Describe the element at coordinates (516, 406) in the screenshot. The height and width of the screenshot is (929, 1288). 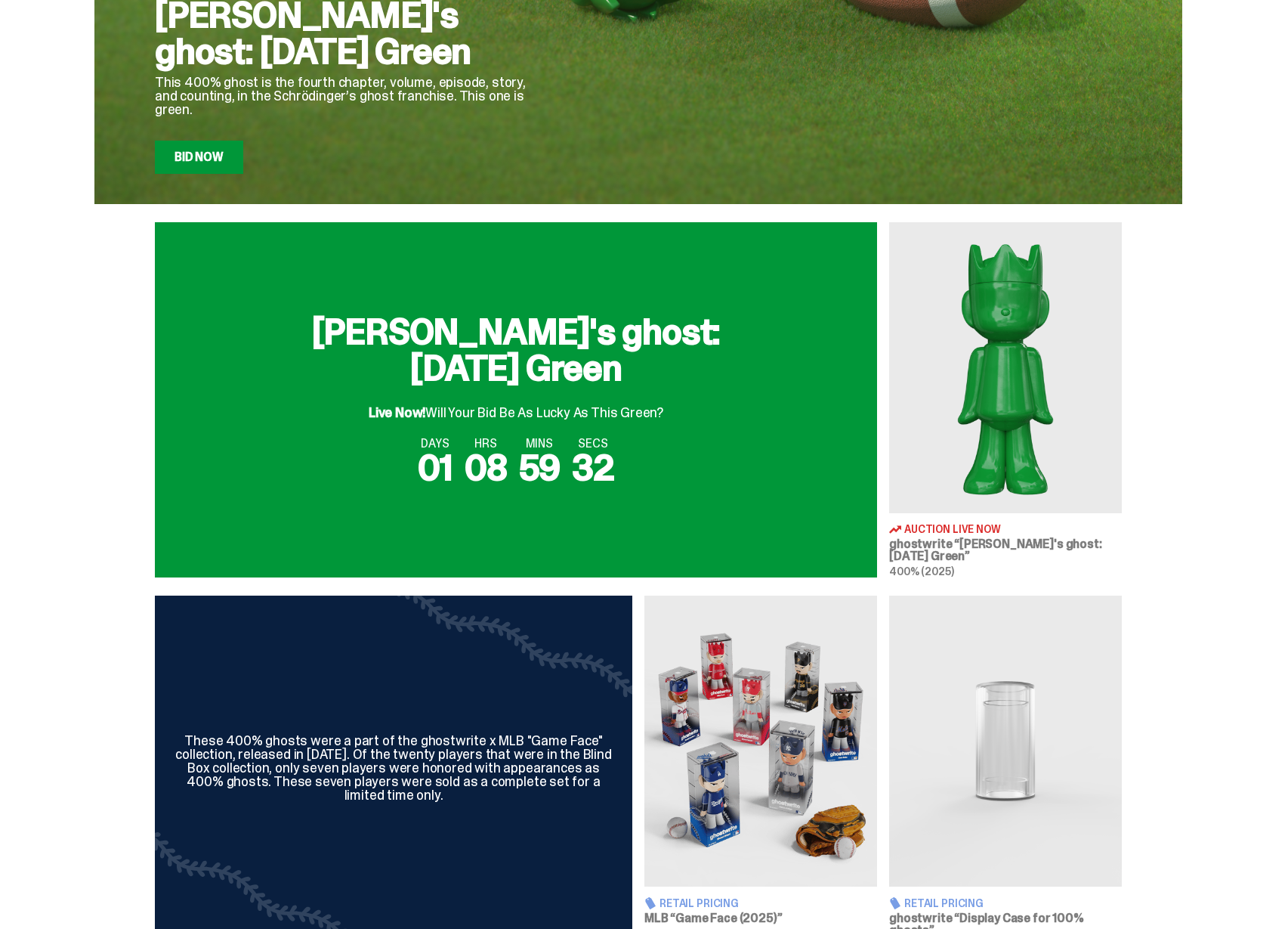
I see `div: Will Your Bid Be As Lucky As This Green?` at that location.